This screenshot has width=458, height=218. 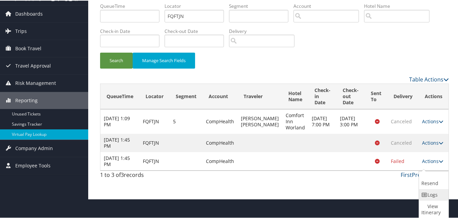 I want to click on th: Sent To: activate to sort column ascending, so click(x=376, y=96).